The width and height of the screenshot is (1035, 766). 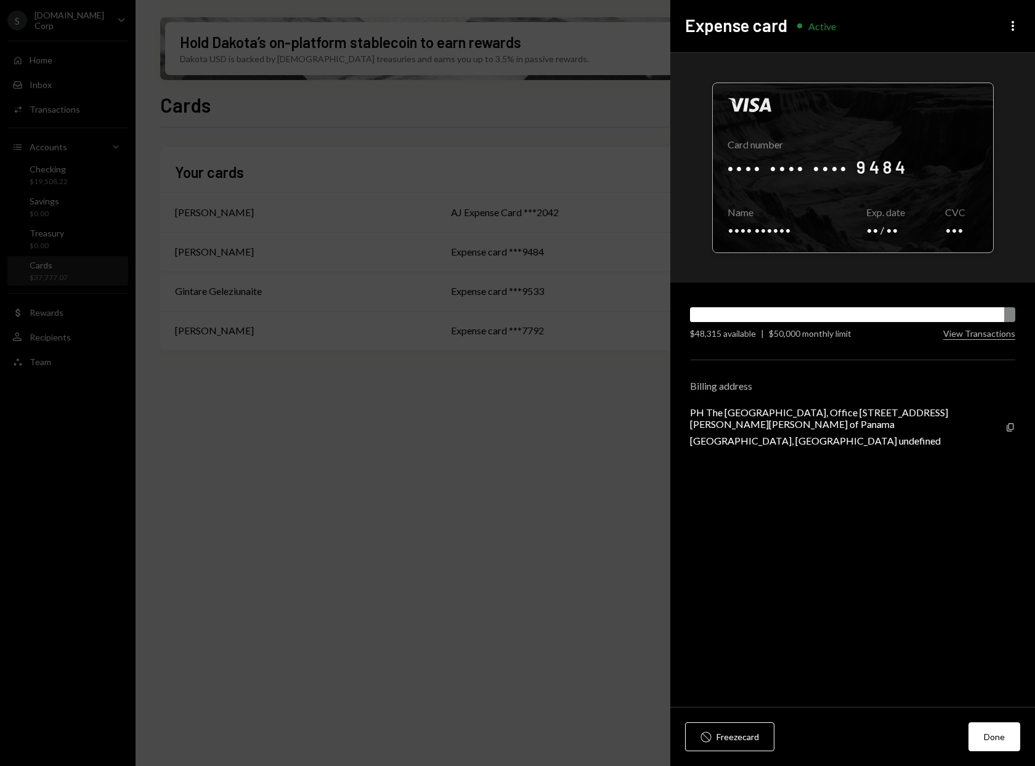 I want to click on div: Billing address, so click(x=853, y=386).